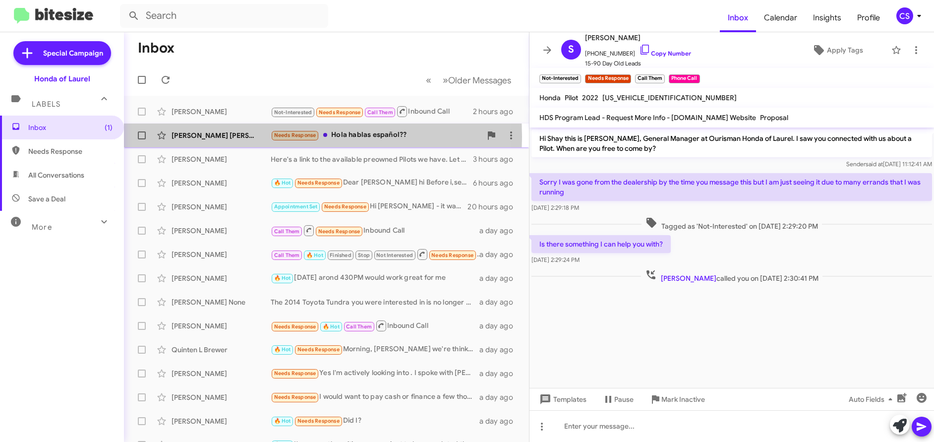 The height and width of the screenshot is (442, 934). I want to click on a: Insights, so click(827, 18).